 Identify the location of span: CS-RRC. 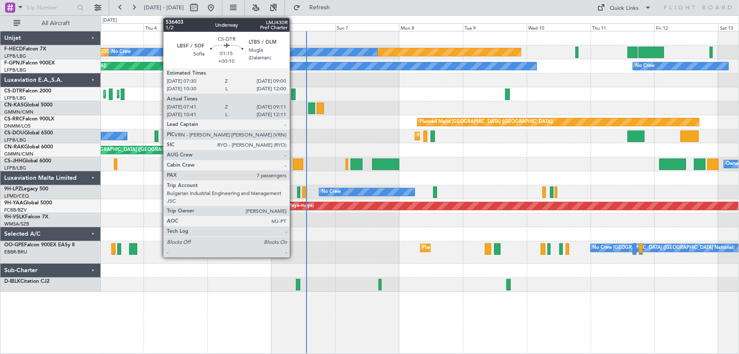
(13, 119).